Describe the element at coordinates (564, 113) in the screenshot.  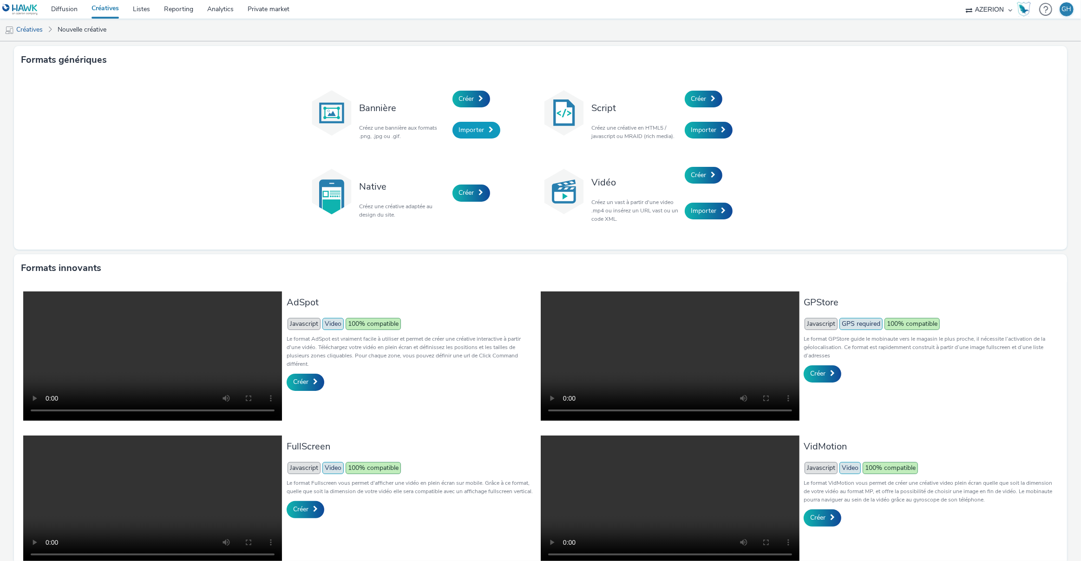
I see `img: code.svg` at that location.